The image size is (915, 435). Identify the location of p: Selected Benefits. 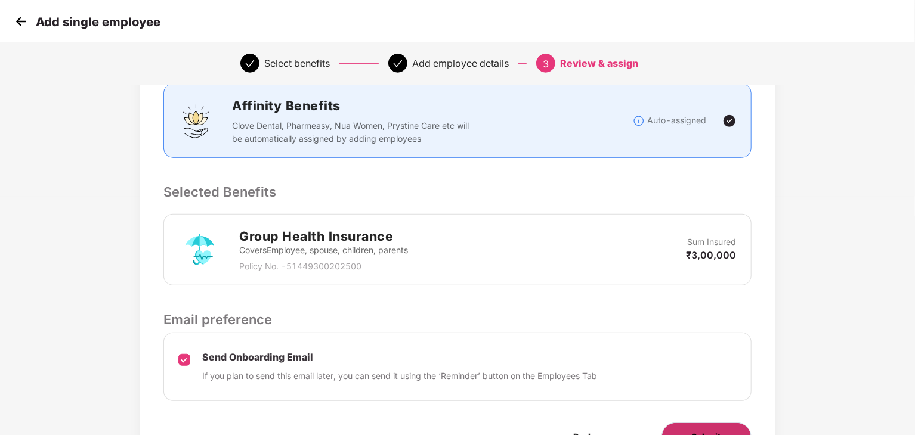
(457, 192).